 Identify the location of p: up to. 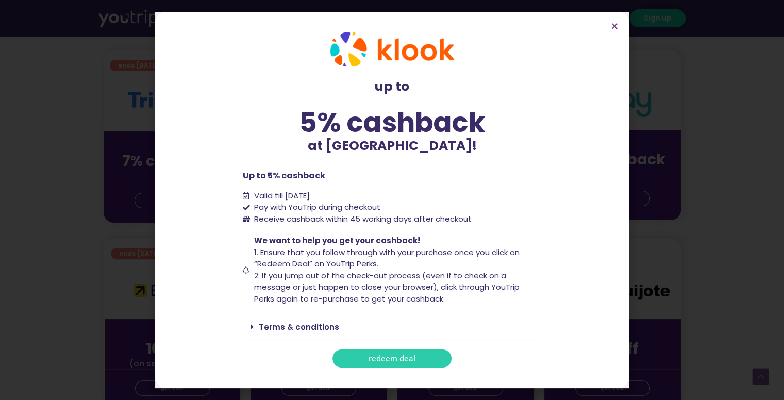
(392, 87).